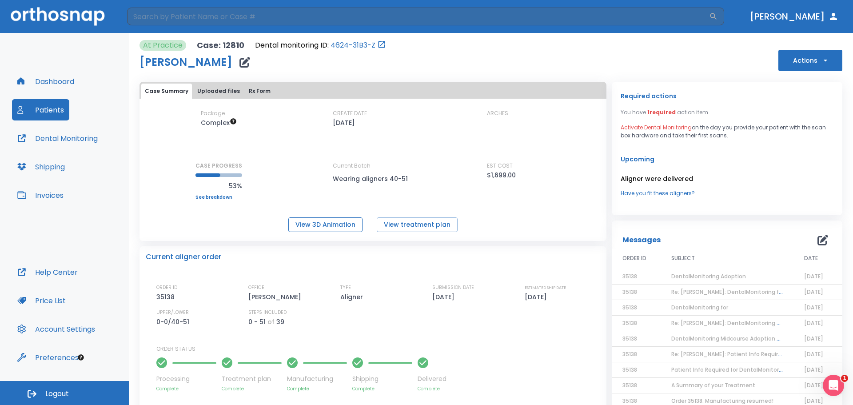 This screenshot has height=405, width=853. What do you see at coordinates (325, 224) in the screenshot?
I see `button: View 3D Animation` at bounding box center [325, 224].